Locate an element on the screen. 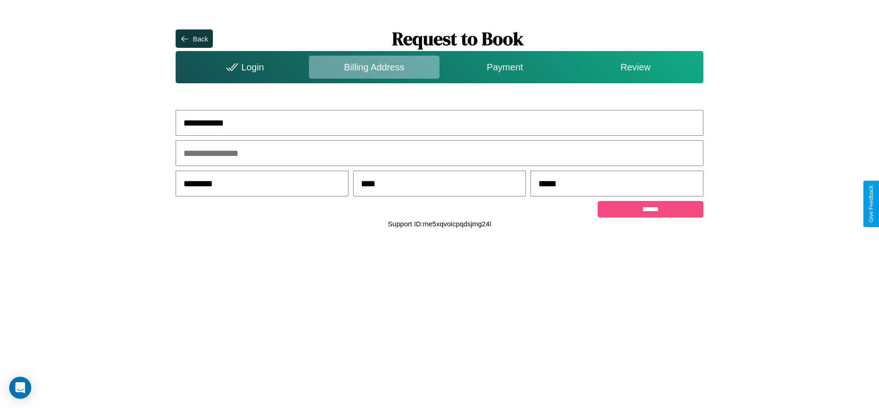 The height and width of the screenshot is (408, 879). div: Open Intercom Messenger is located at coordinates (20, 388).